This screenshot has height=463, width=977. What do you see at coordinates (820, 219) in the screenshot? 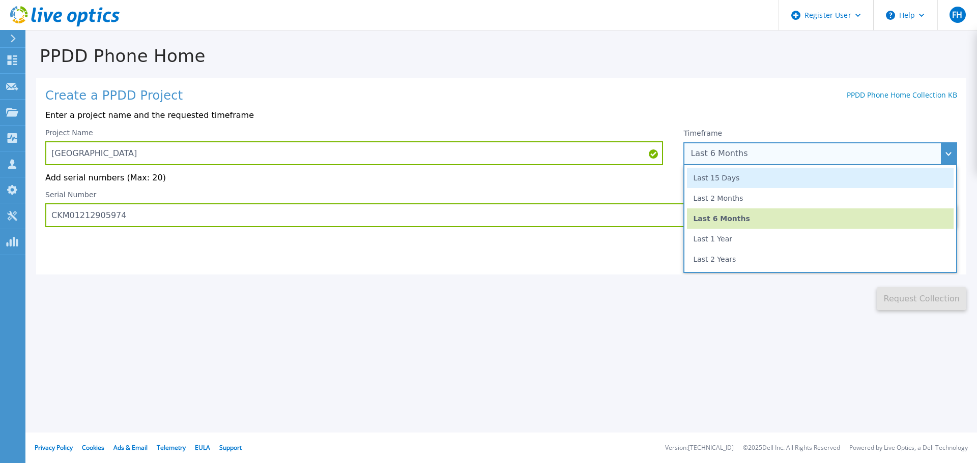
I see `li: Last 6 Months` at bounding box center [820, 219].